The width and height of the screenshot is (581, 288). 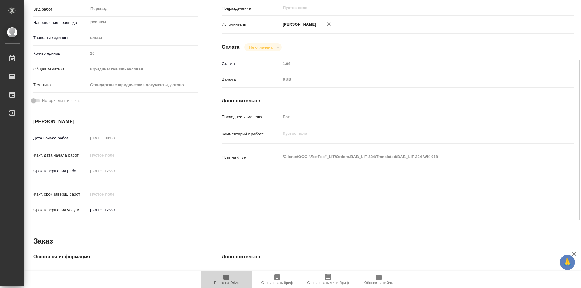 I want to click on button: Не оплачена, so click(x=261, y=47).